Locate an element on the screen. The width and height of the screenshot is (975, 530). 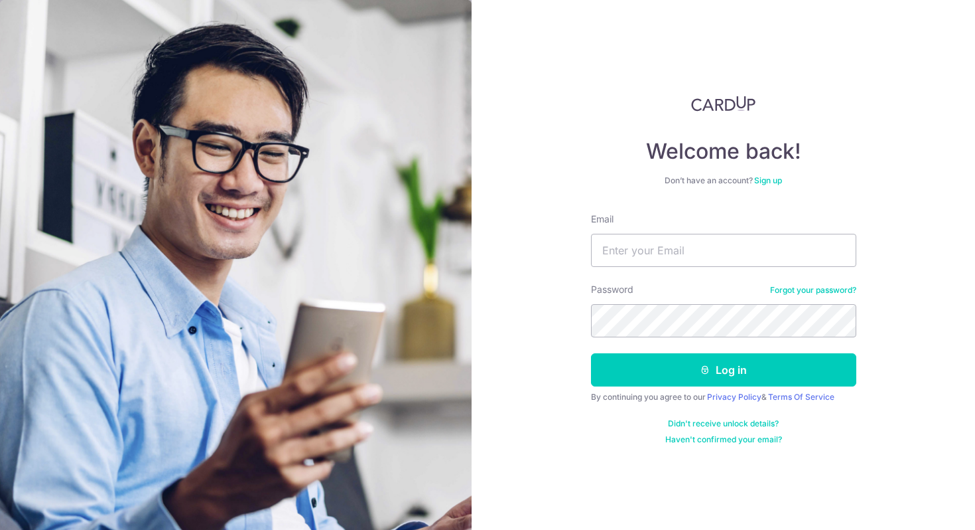
label: Email is located at coordinates (603, 219).